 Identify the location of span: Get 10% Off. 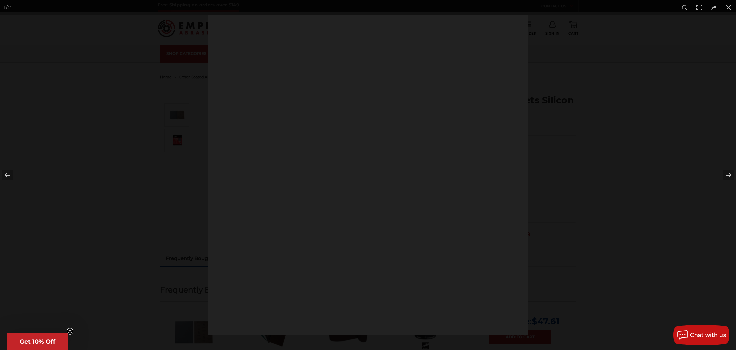
(37, 342).